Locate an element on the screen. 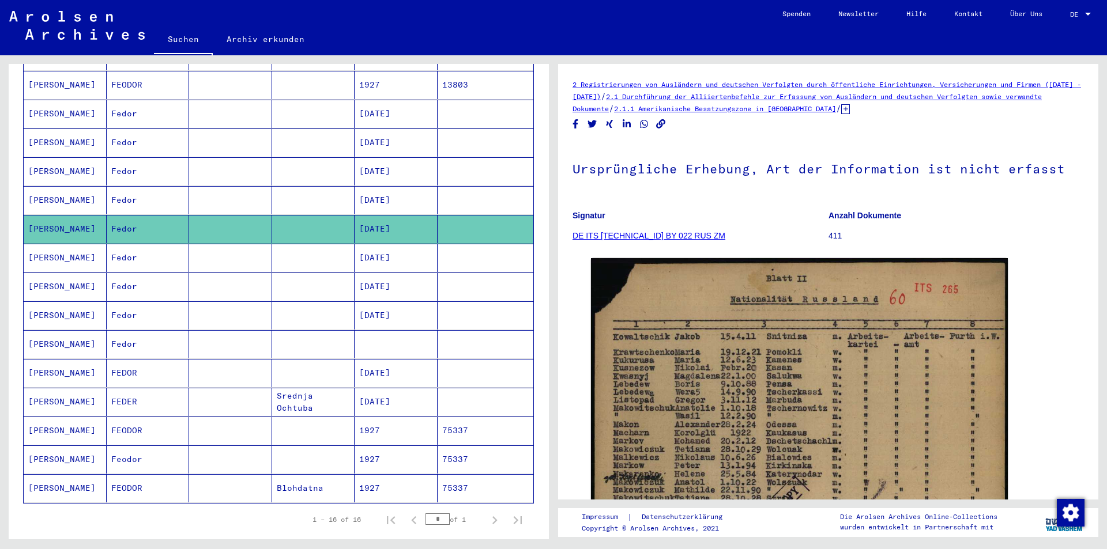  span: DE is located at coordinates (1076, 14).